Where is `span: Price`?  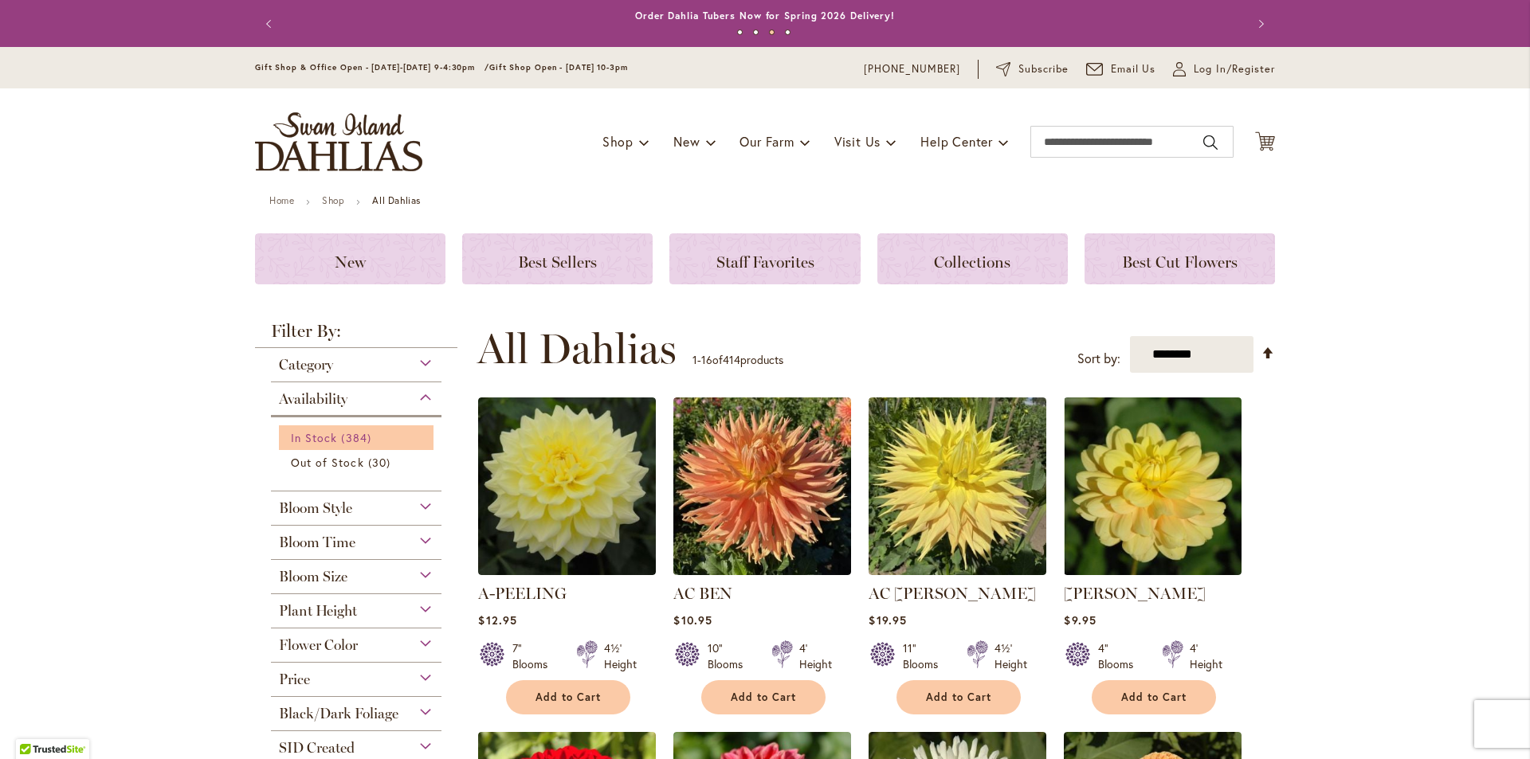
span: Price is located at coordinates (294, 680).